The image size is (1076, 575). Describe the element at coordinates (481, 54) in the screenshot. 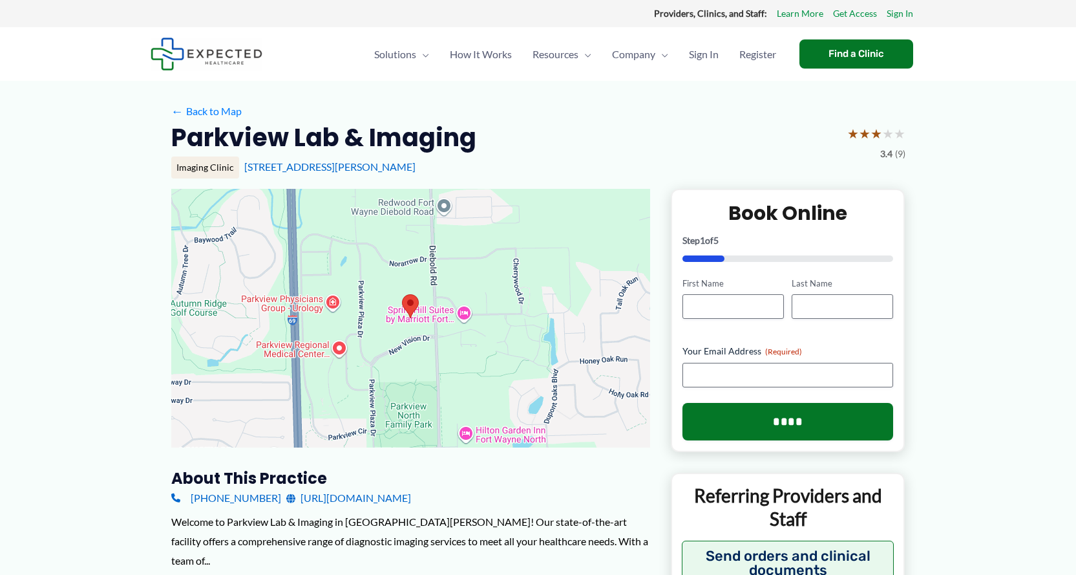

I see `a: How It Works` at that location.